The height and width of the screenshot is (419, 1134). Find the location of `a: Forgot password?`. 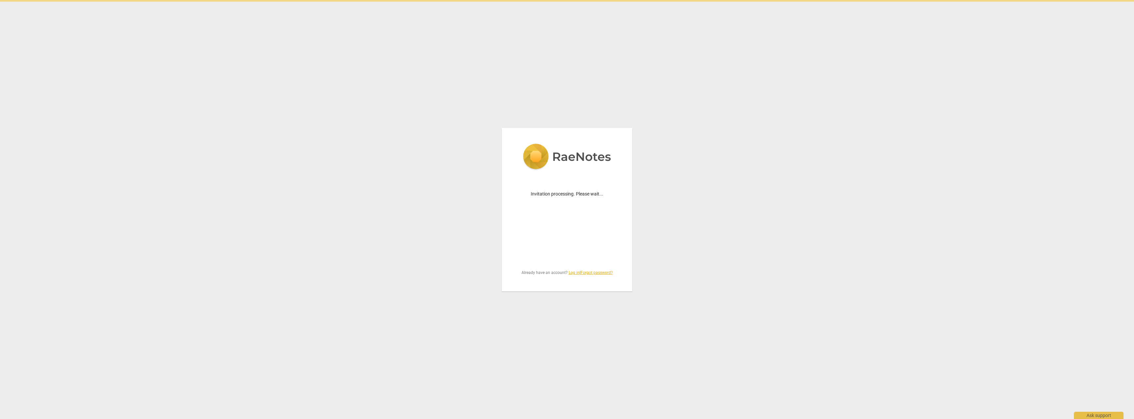

a: Forgot password? is located at coordinates (596, 273).